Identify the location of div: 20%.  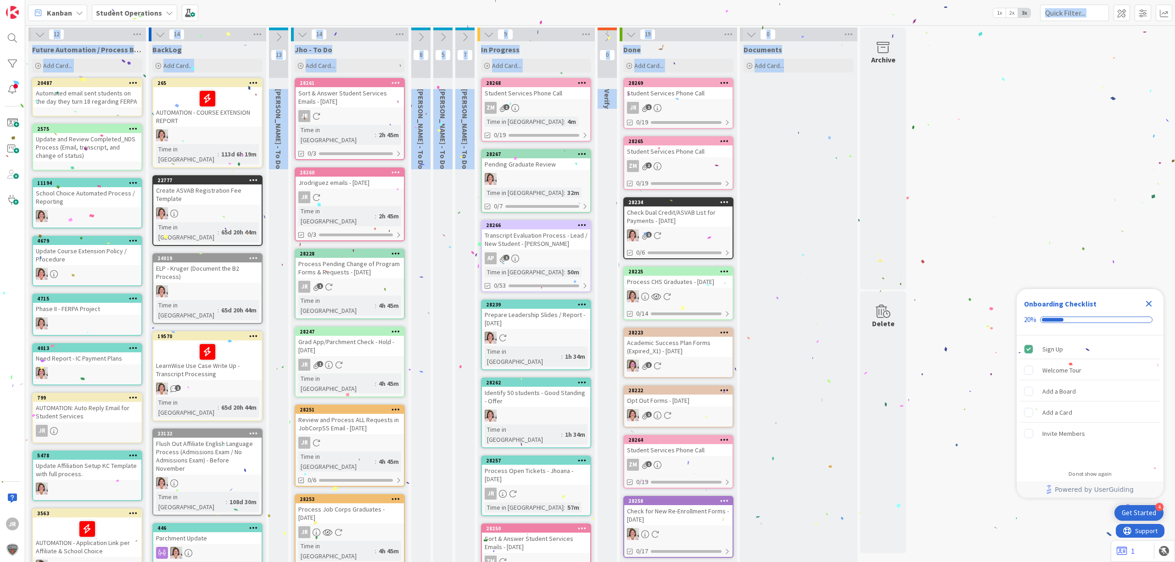
(1030, 320).